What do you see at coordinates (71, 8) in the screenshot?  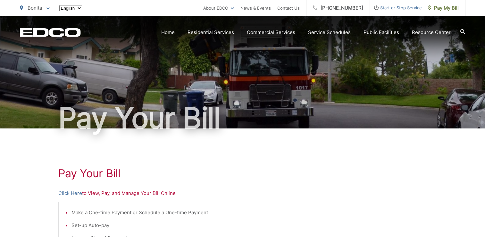 I see `select: Select a language` at bounding box center [71, 8].